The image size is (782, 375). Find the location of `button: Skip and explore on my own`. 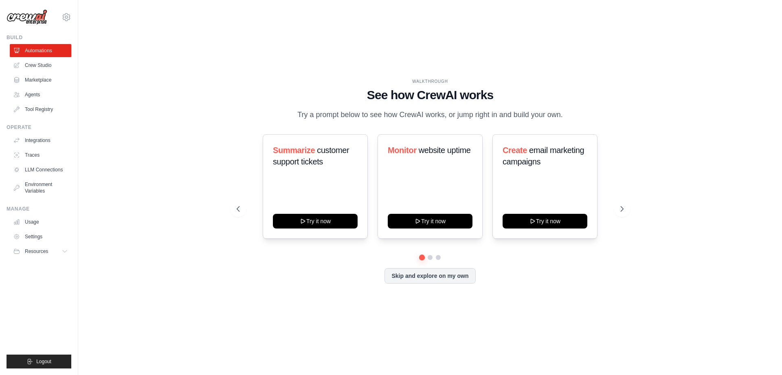

button: Skip and explore on my own is located at coordinates (430, 276).